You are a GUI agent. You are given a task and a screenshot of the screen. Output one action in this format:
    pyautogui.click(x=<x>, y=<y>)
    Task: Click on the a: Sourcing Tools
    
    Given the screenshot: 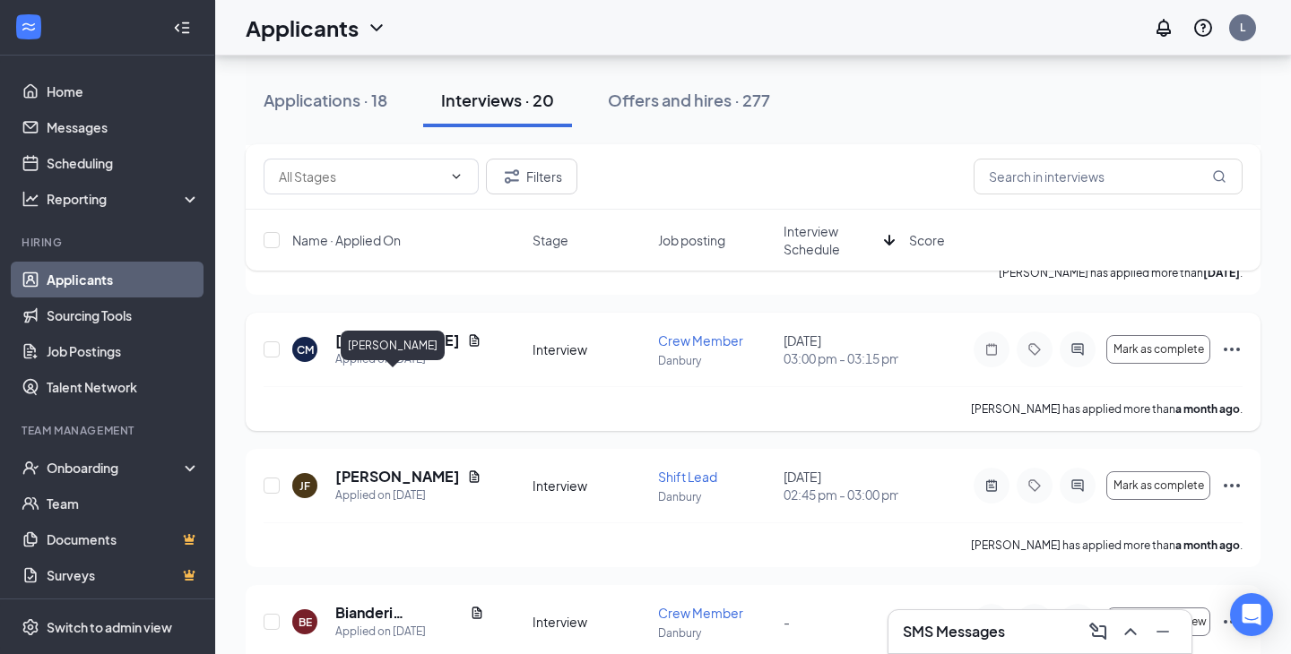 What is the action you would take?
    pyautogui.click(x=123, y=316)
    